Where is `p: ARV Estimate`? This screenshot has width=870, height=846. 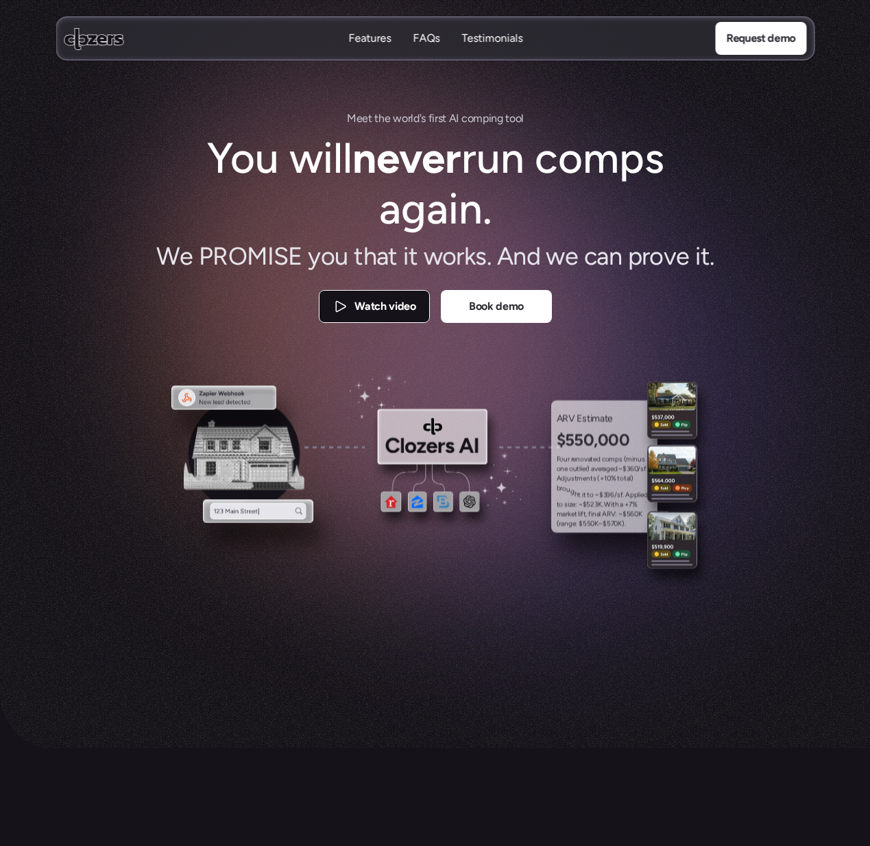 p: ARV Estimate is located at coordinates (604, 419).